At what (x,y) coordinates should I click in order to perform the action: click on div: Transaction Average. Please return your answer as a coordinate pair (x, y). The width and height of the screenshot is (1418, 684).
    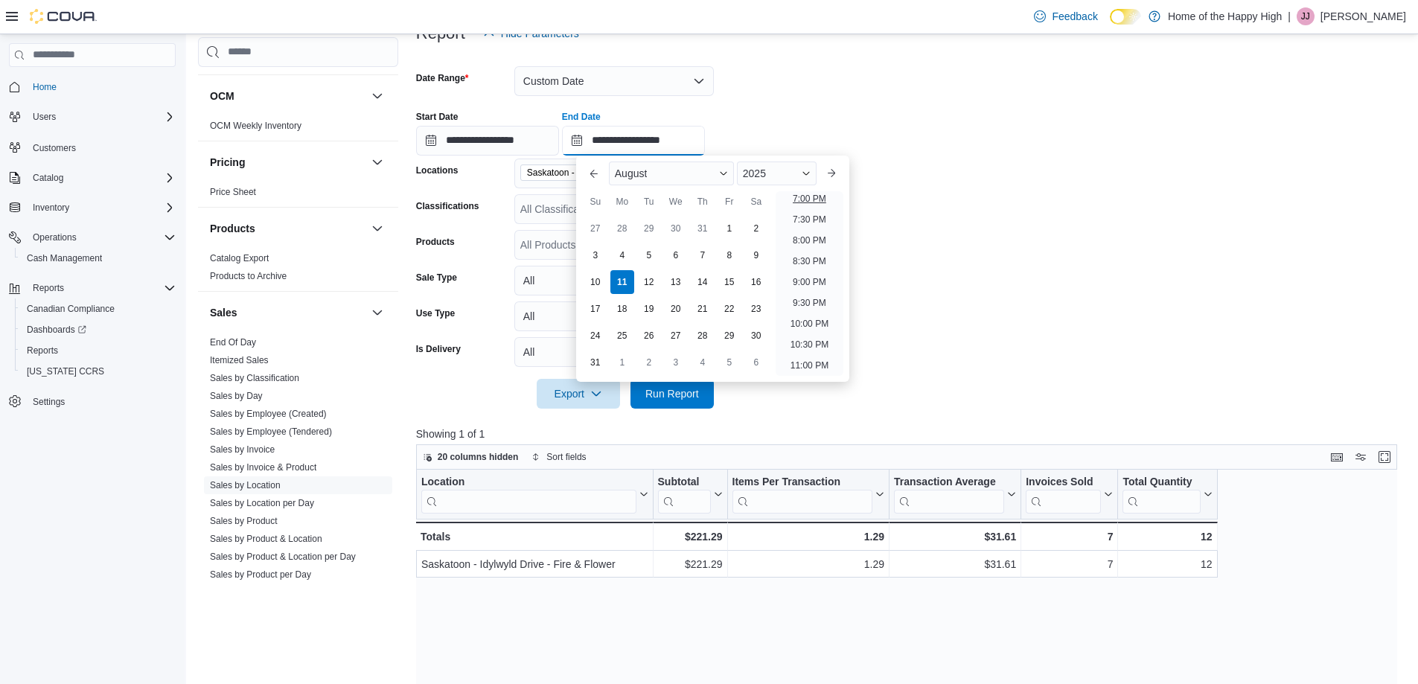
    Looking at the image, I should click on (949, 482).